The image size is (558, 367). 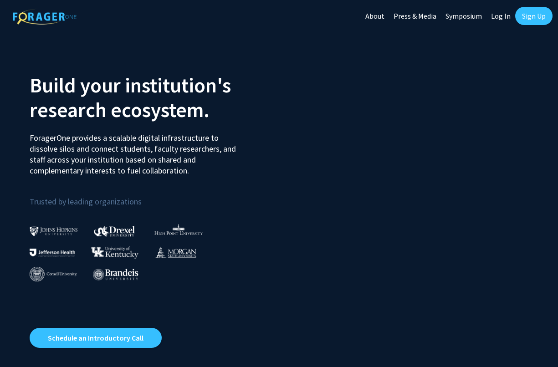 I want to click on a: Opens in a new tab, so click(x=96, y=338).